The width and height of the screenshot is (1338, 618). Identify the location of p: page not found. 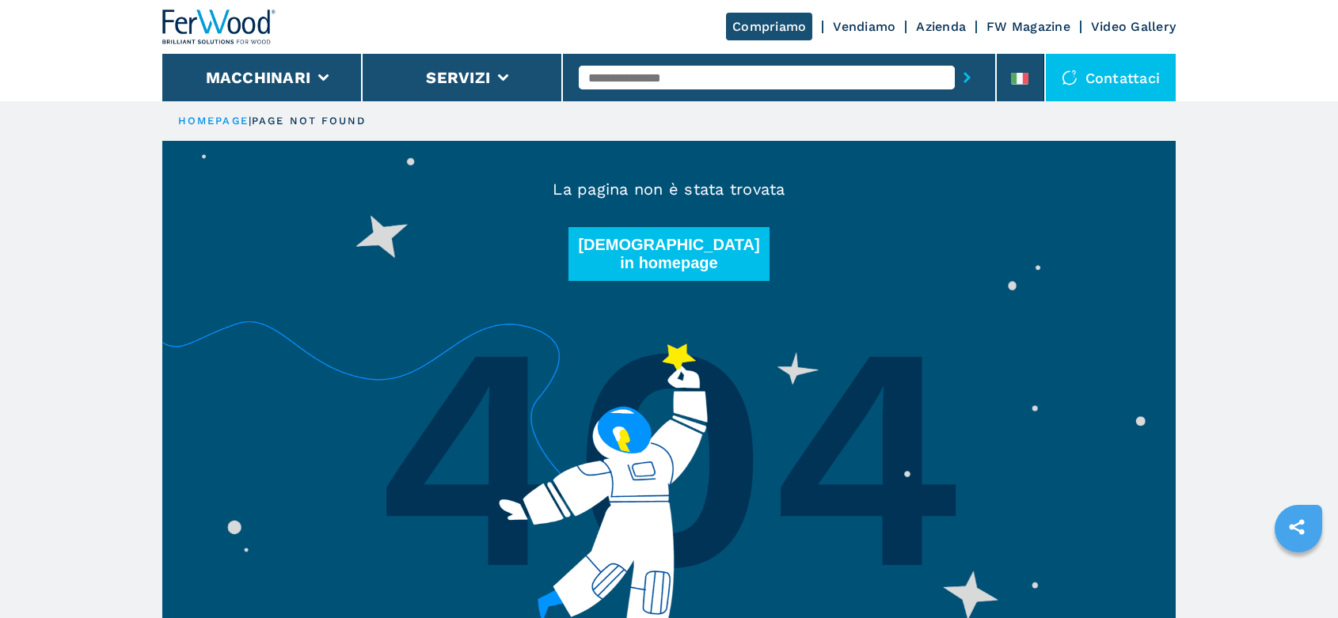
(309, 121).